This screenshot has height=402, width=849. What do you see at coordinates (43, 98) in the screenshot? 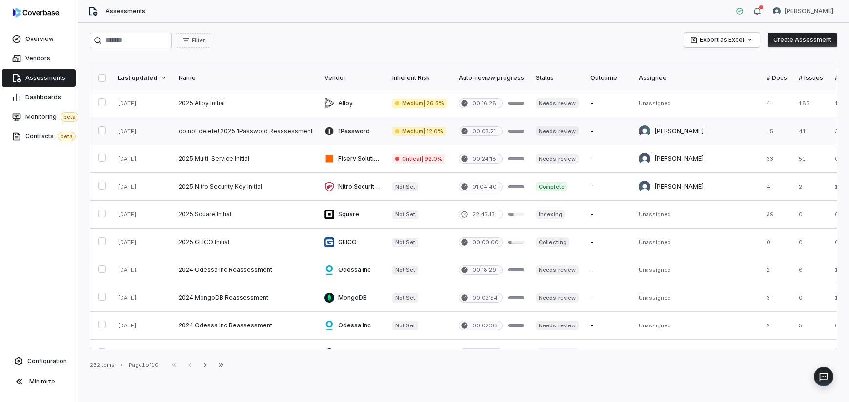
I see `span: Dashboards` at bounding box center [43, 98].